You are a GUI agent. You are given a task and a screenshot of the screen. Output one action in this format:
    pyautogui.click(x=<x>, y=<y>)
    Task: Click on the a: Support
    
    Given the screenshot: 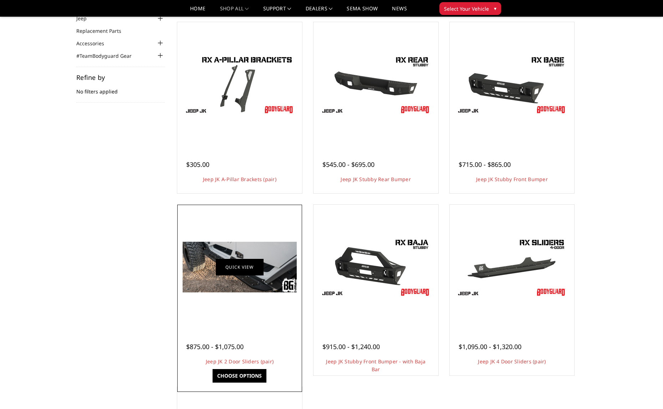 What is the action you would take?
    pyautogui.click(x=277, y=11)
    